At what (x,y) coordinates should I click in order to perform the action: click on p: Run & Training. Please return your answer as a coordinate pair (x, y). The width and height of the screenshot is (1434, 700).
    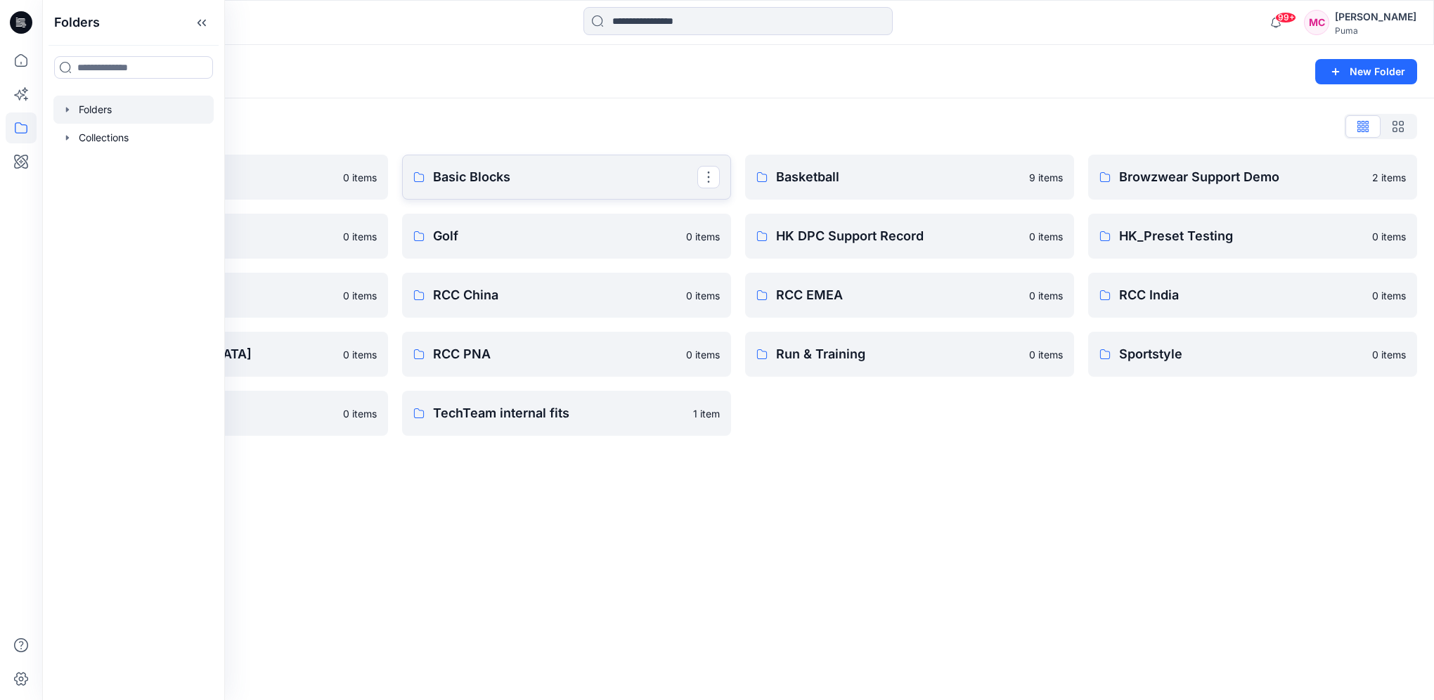
    Looking at the image, I should click on (898, 354).